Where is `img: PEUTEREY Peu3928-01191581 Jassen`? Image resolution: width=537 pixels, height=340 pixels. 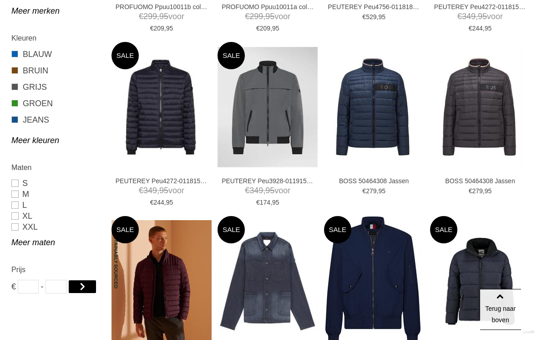 img: PEUTEREY Peu3928-01191581 Jassen is located at coordinates (268, 107).